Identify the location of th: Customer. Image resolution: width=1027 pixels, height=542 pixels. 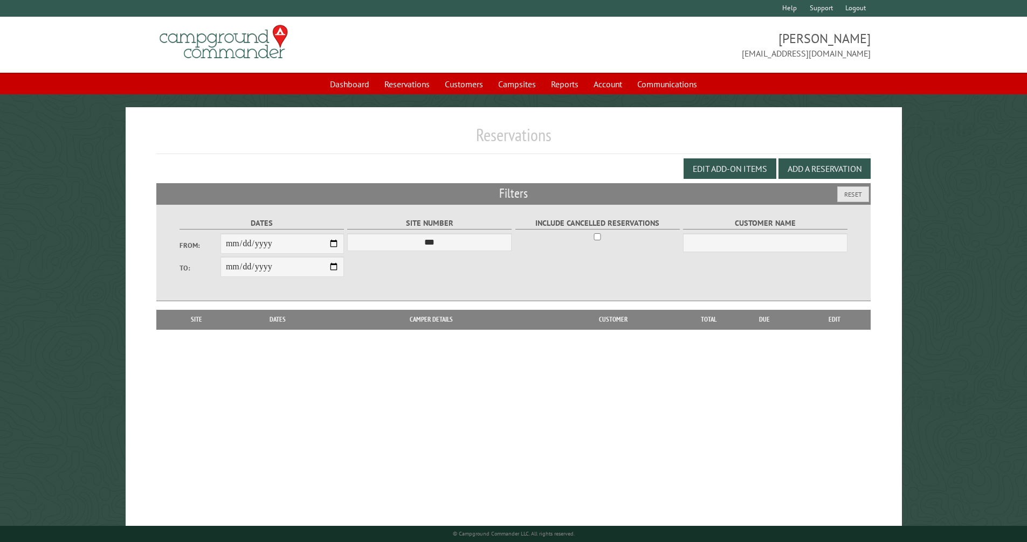
(613, 320).